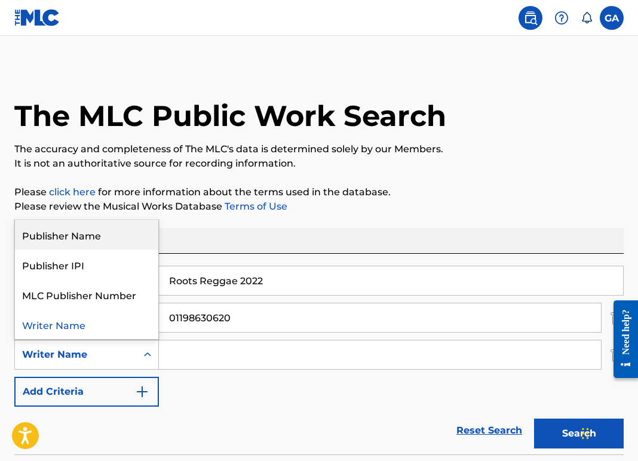 Image resolution: width=638 pixels, height=461 pixels. I want to click on div: Drag, so click(586, 434).